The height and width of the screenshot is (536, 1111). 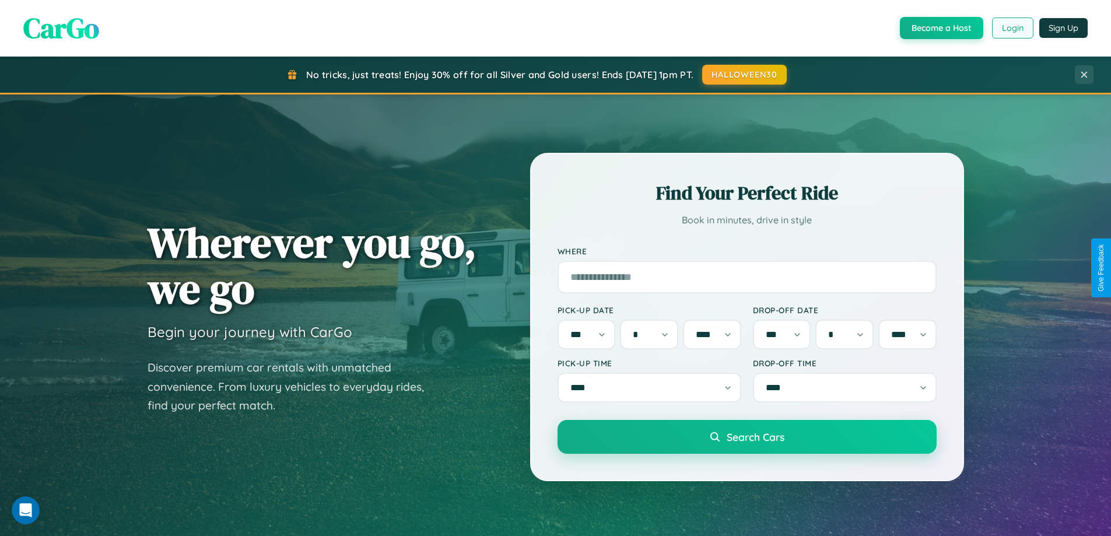 What do you see at coordinates (747, 251) in the screenshot?
I see `label: Where` at bounding box center [747, 251].